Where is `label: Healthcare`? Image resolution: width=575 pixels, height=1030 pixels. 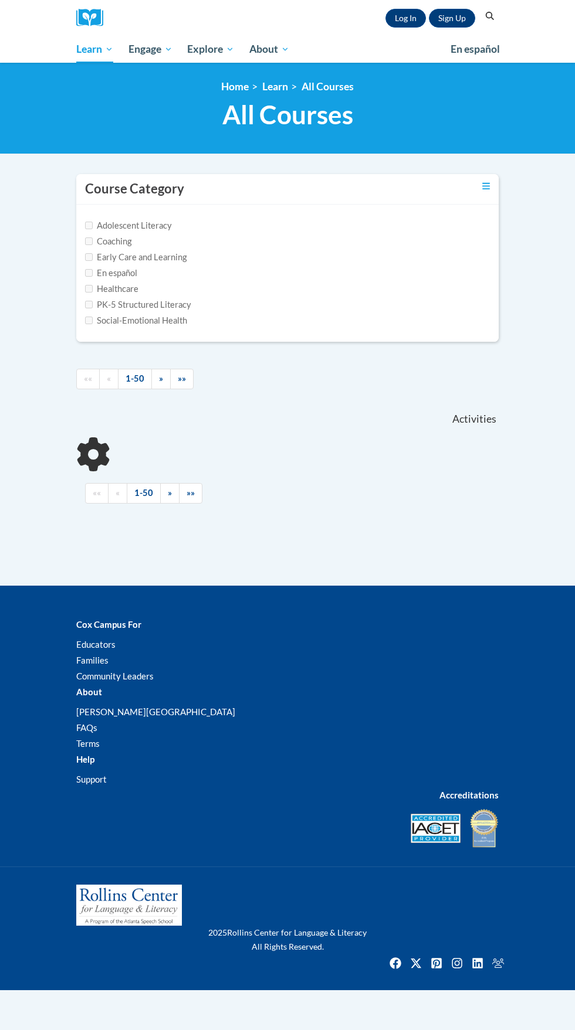 label: Healthcare is located at coordinates (111, 289).